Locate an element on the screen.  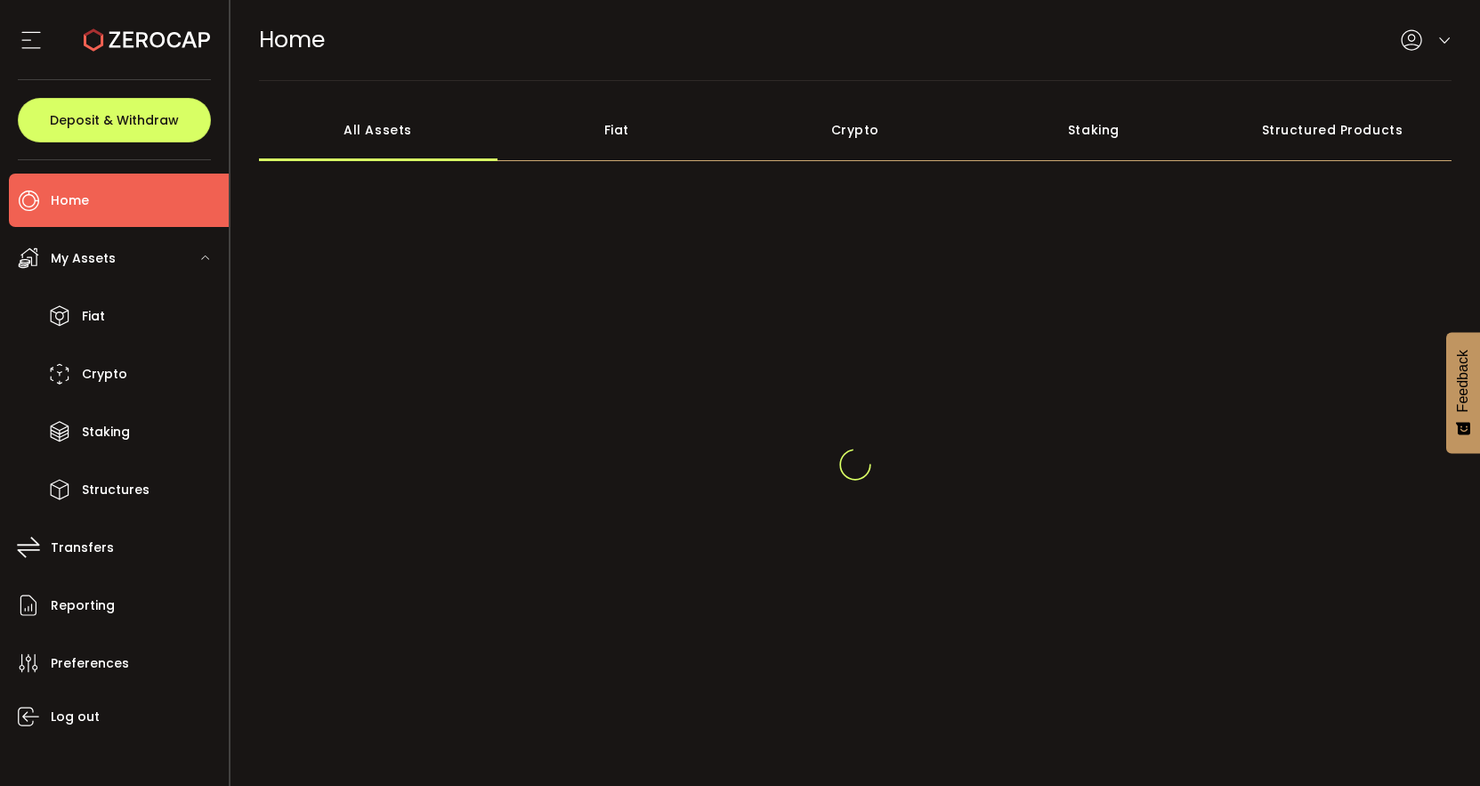
span: My Assets is located at coordinates (83, 258).